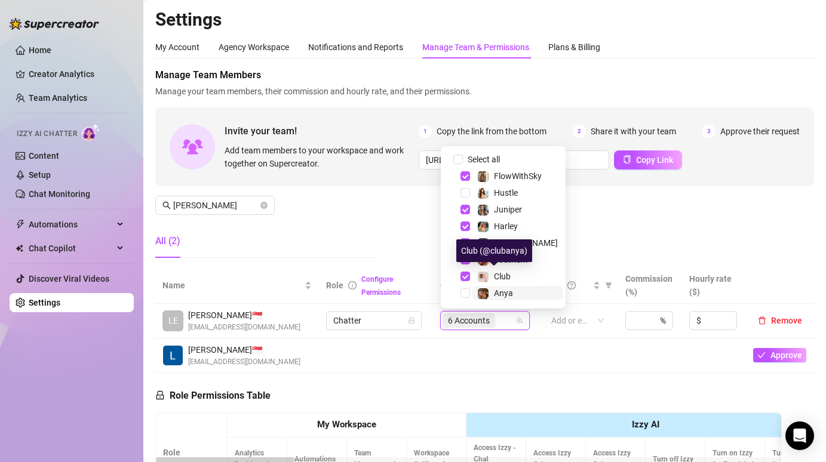 The image size is (826, 462). Describe the element at coordinates (321, 131) in the screenshot. I see `span: Invite your team!` at that location.